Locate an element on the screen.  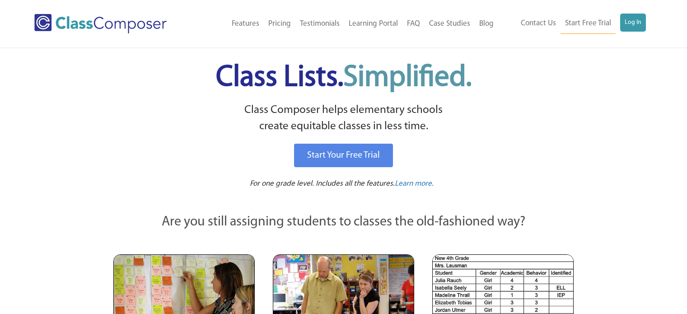
img: Class Composer is located at coordinates (100, 24).